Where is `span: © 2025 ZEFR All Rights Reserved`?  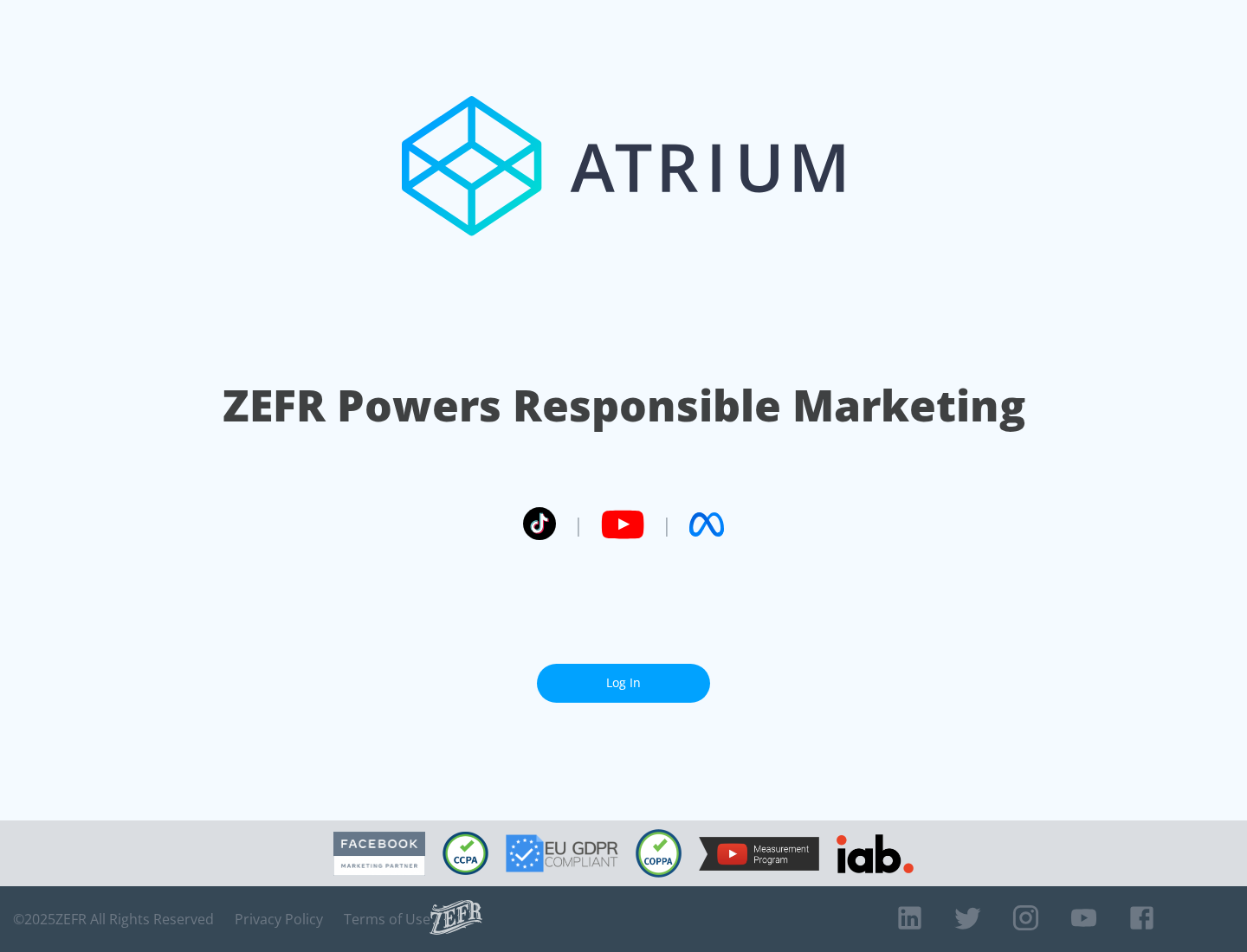
span: © 2025 ZEFR All Rights Reserved is located at coordinates (113, 920).